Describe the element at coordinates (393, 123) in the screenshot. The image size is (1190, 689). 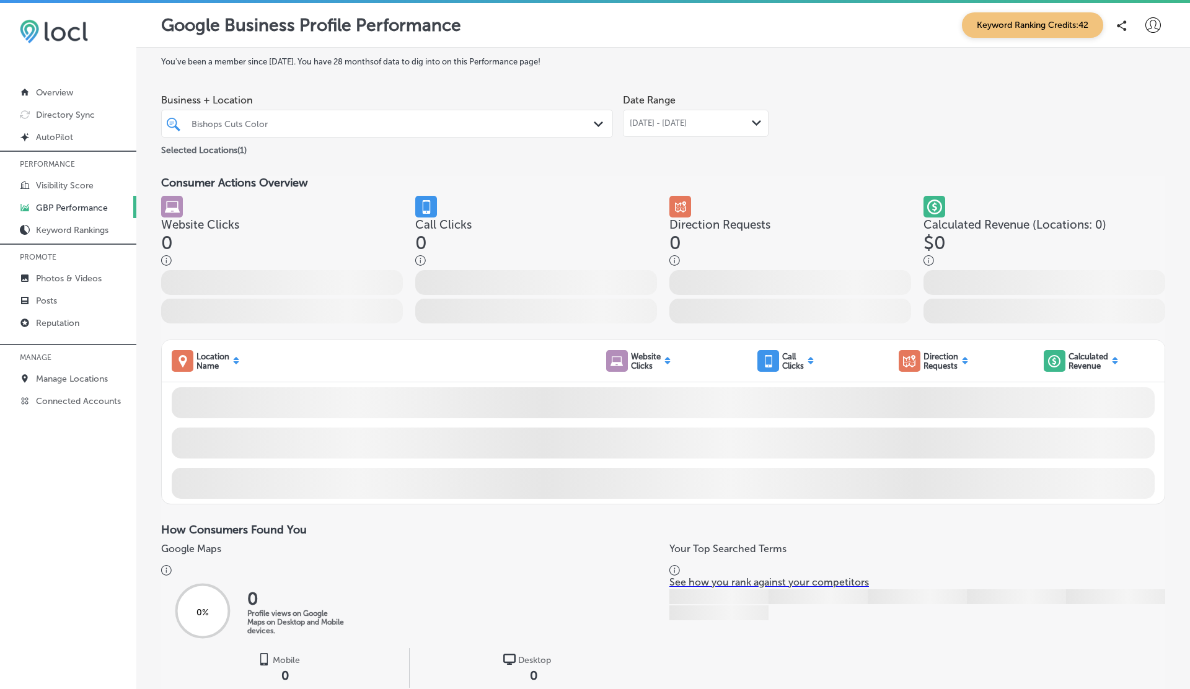
I see `div: Bishops Cuts Color` at that location.